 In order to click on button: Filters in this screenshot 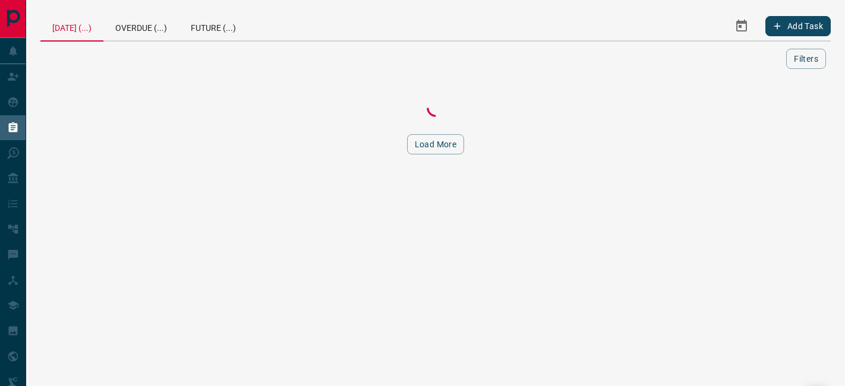, I will do `click(806, 59)`.